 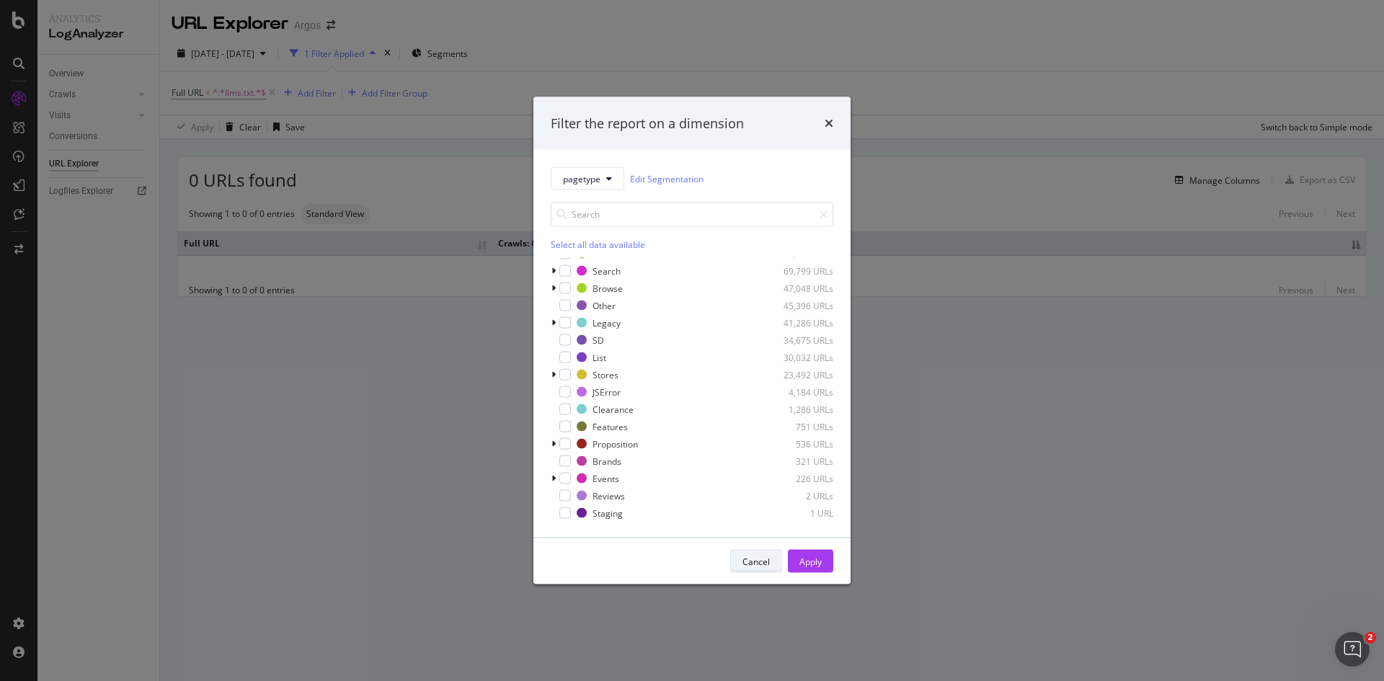 I want to click on a: Edit Segmentation, so click(x=667, y=178).